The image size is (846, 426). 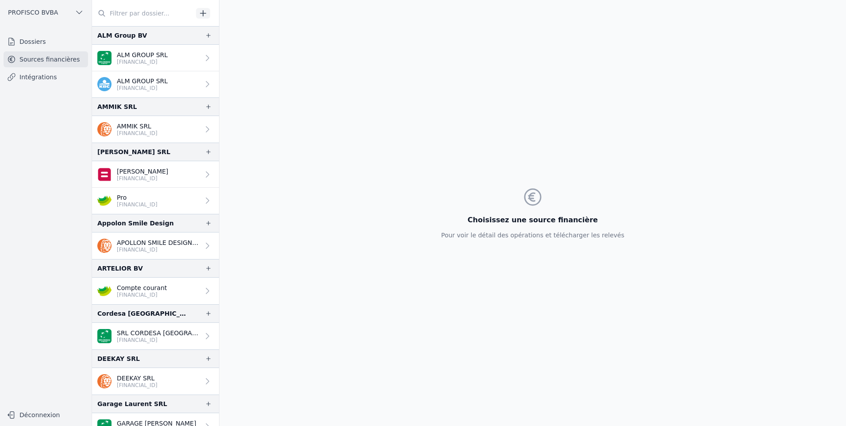 I want to click on a: Sources financières, so click(x=46, y=59).